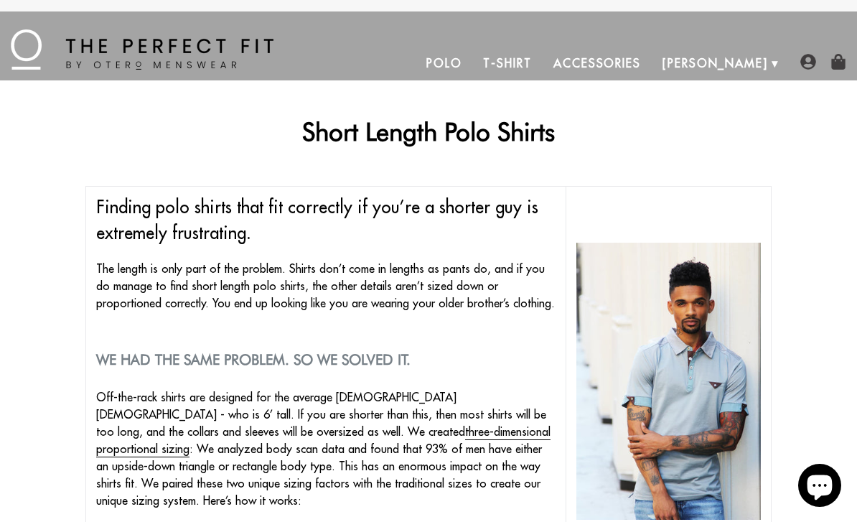 Image resolution: width=857 pixels, height=522 pixels. Describe the element at coordinates (445, 63) in the screenshot. I see `a: Polo` at that location.